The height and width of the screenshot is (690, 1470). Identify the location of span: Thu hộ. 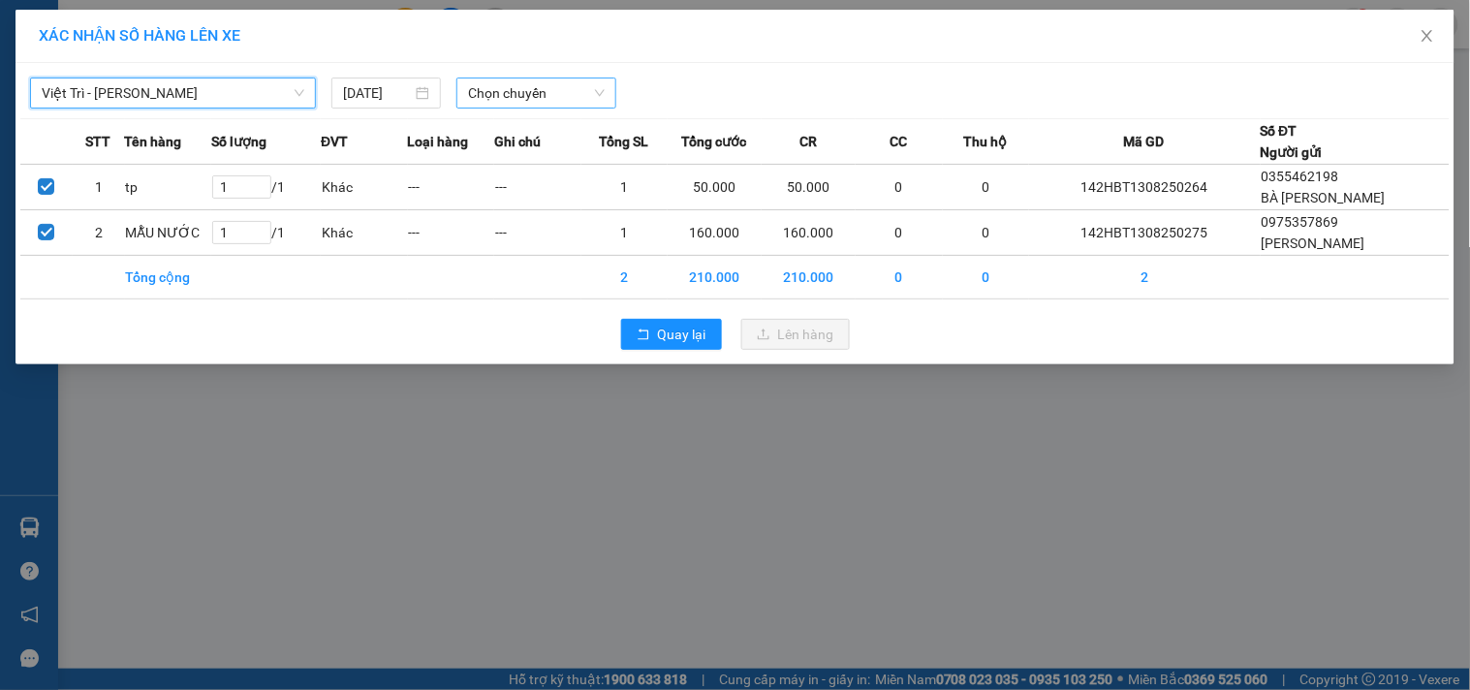
(984, 141).